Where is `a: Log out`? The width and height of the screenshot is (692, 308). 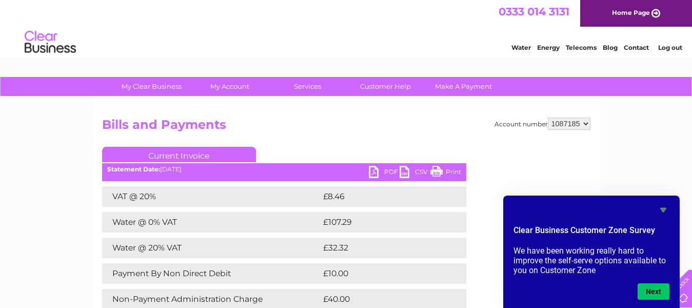 a: Log out is located at coordinates (669, 47).